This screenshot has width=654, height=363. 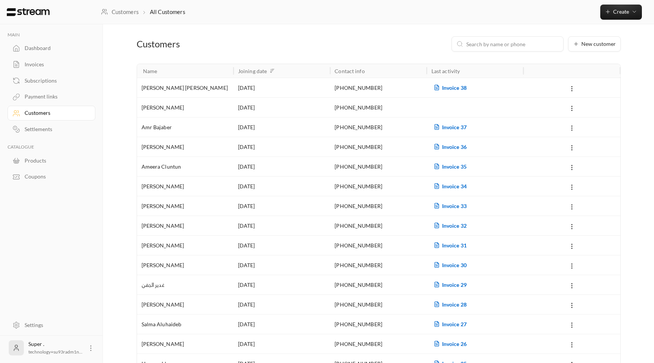 I want to click on span: Invoice 28, so click(x=449, y=304).